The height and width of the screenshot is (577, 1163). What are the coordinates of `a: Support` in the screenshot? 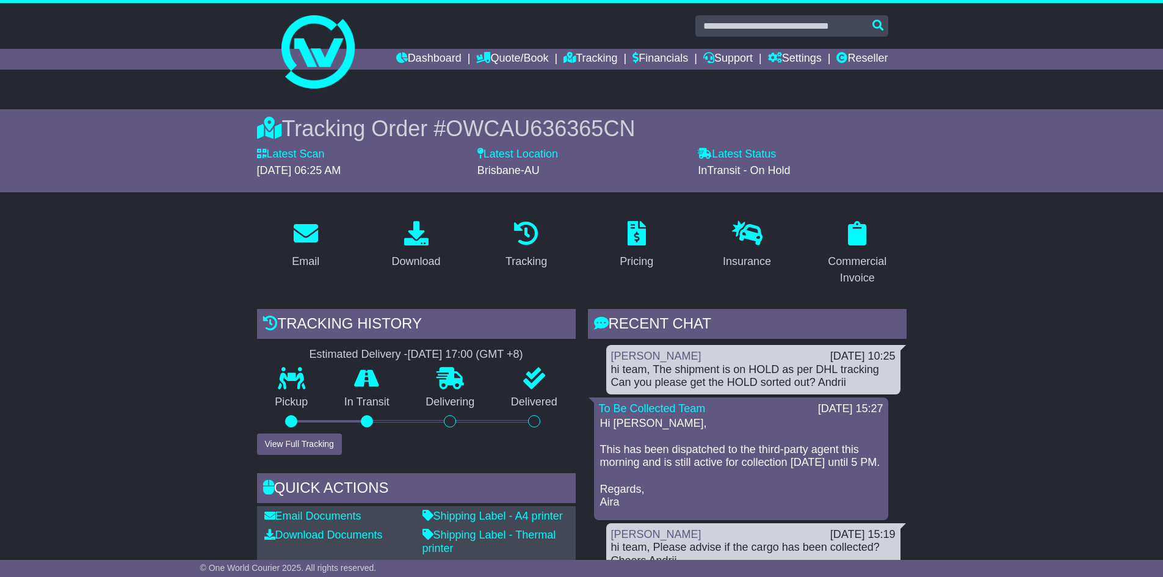 It's located at (728, 59).